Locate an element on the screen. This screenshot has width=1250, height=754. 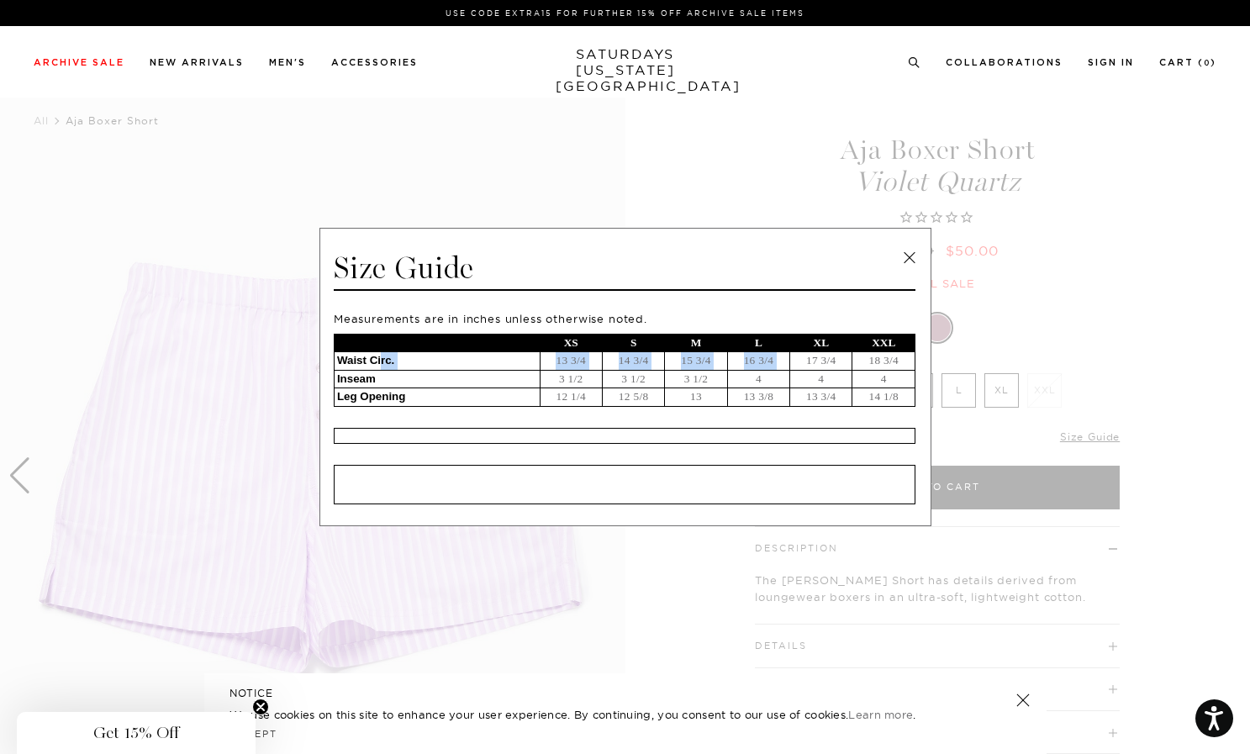
a: Sign In is located at coordinates (1110, 62).